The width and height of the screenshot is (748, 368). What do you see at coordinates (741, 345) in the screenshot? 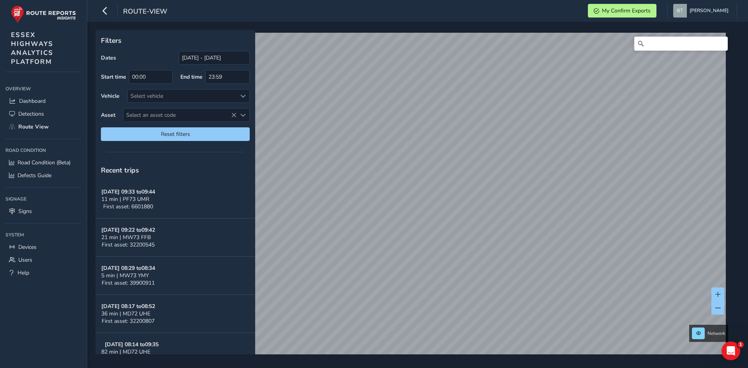
I see `span: 1` at bounding box center [741, 345].